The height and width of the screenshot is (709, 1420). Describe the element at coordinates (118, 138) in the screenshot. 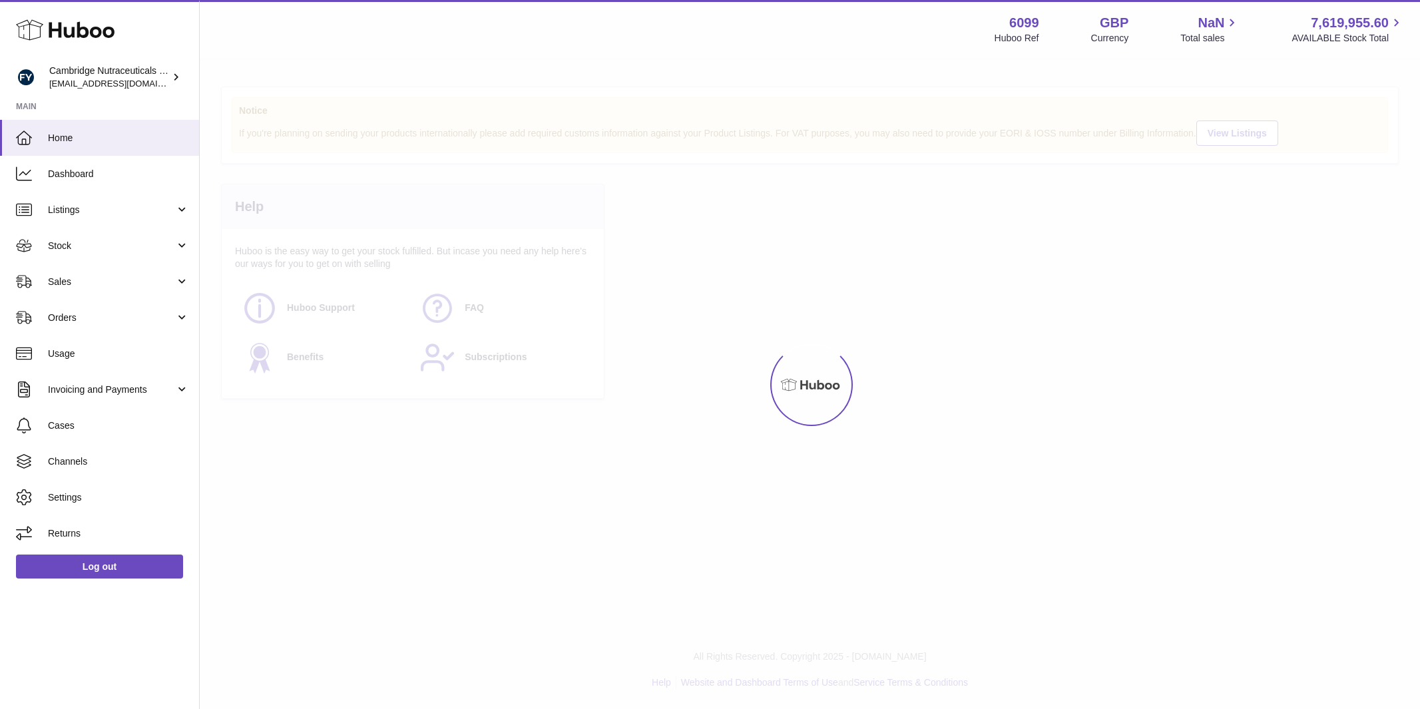

I see `span: Home` at that location.